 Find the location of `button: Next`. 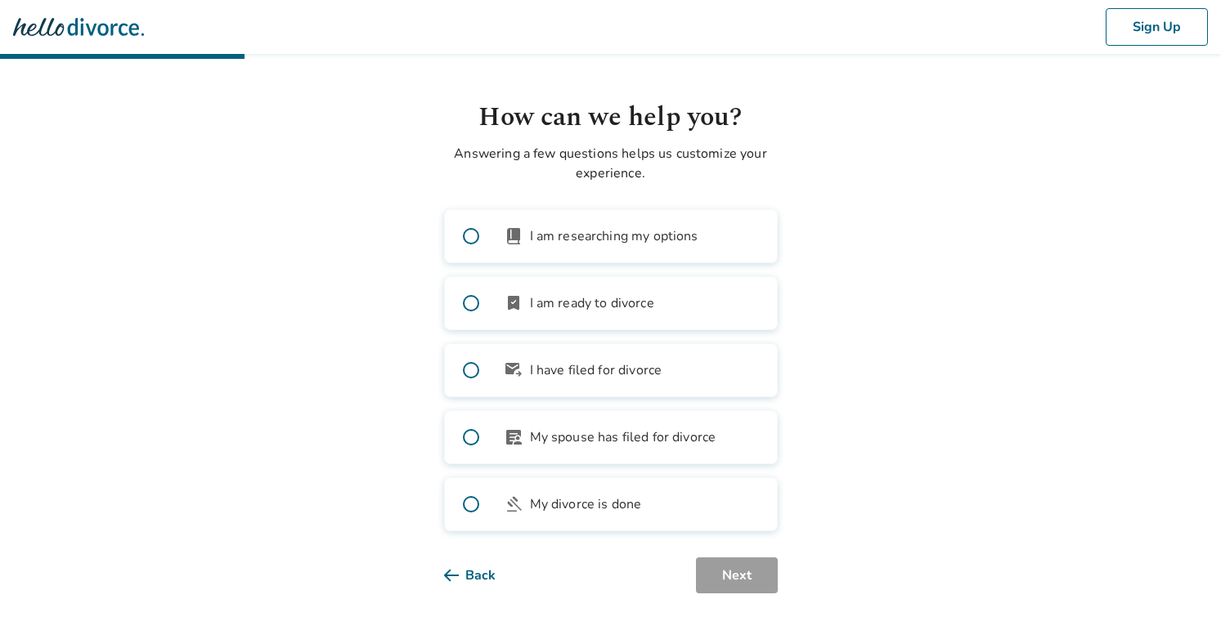

button: Next is located at coordinates (737, 576).